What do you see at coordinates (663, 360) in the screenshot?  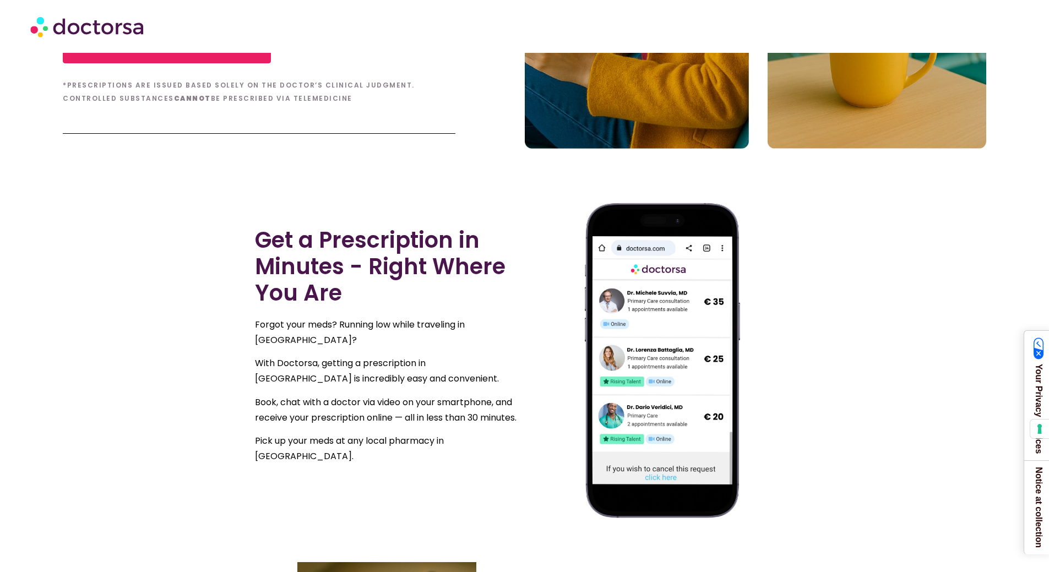 I see `img: Doctors online in Tijuana` at bounding box center [663, 360].